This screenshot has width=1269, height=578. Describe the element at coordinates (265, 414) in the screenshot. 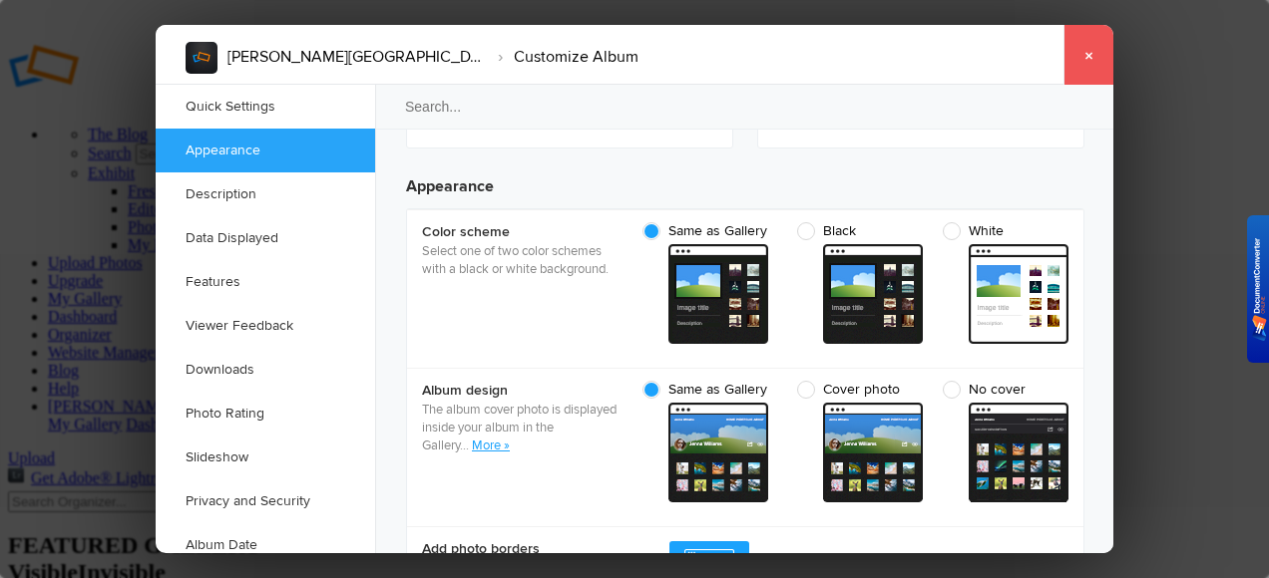

I see `a: Photo Rating` at that location.